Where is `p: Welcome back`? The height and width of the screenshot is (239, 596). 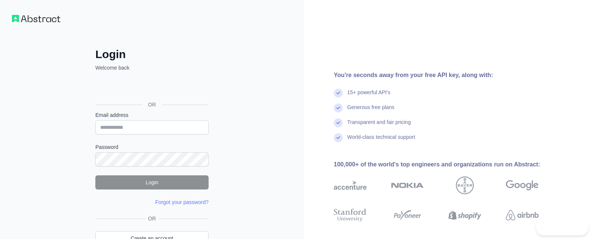 p: Welcome back is located at coordinates (152, 68).